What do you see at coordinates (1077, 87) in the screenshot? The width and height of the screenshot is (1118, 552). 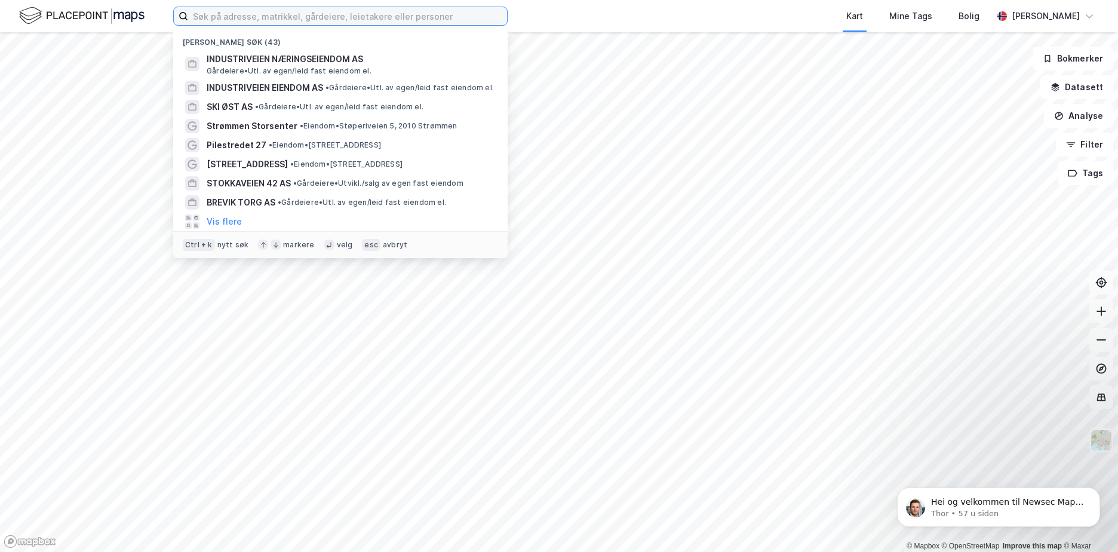 I see `button: Datasett` at bounding box center [1077, 87].